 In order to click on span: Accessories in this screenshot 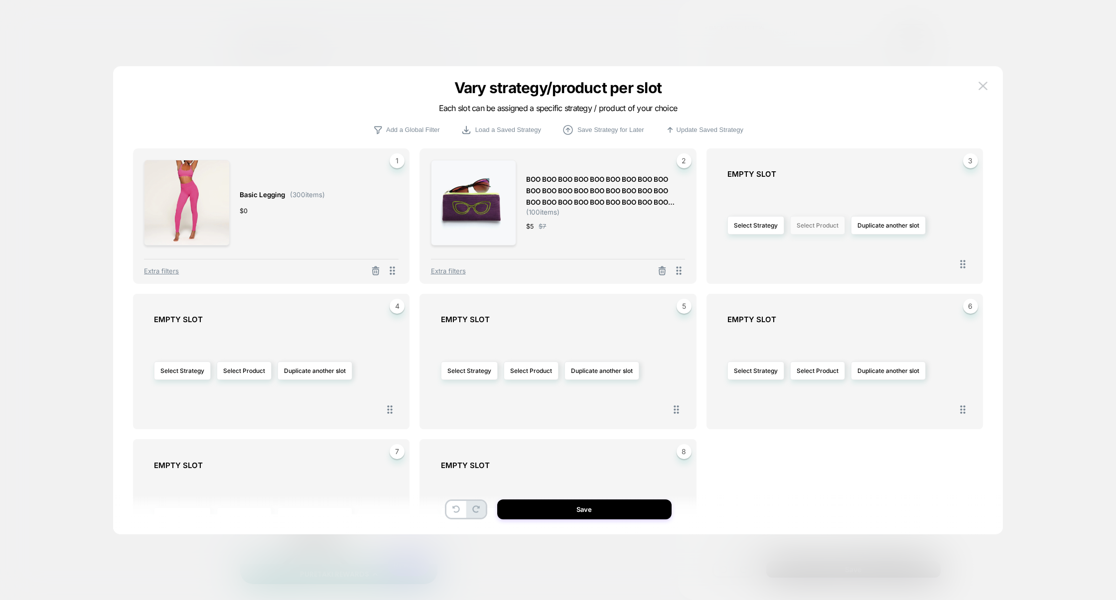, I will do `click(105, 380)`.